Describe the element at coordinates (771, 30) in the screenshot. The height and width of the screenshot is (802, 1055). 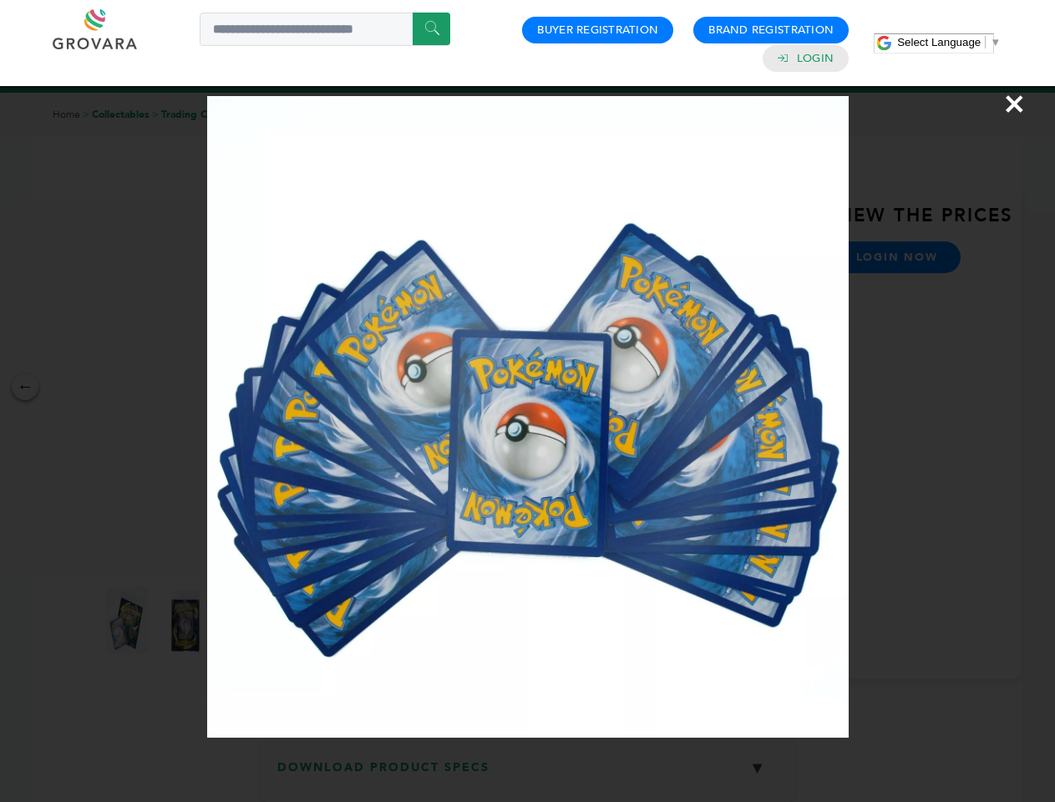
I see `a: Brand Registration` at that location.